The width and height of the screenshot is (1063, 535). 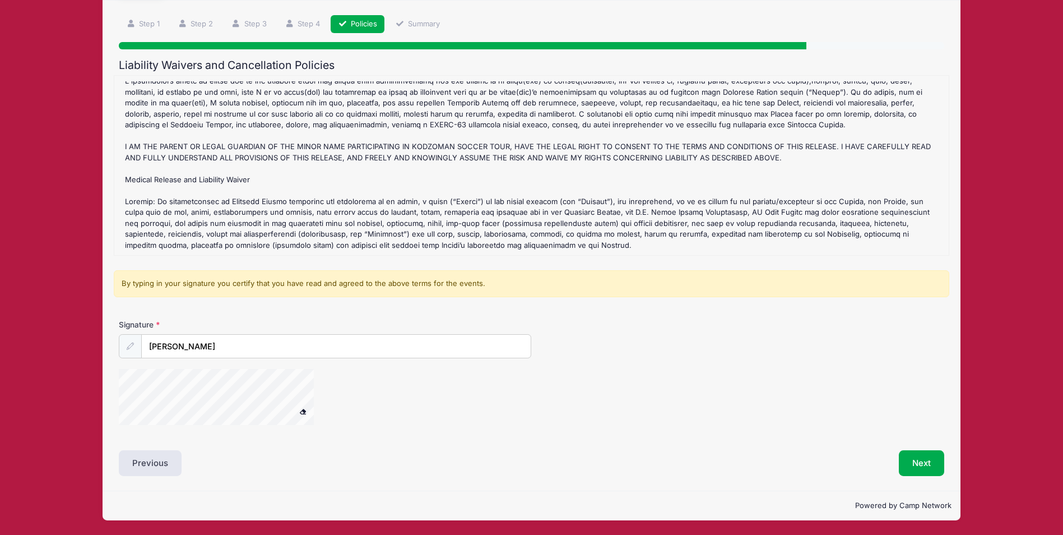 What do you see at coordinates (921, 463) in the screenshot?
I see `button: Next` at bounding box center [921, 463].